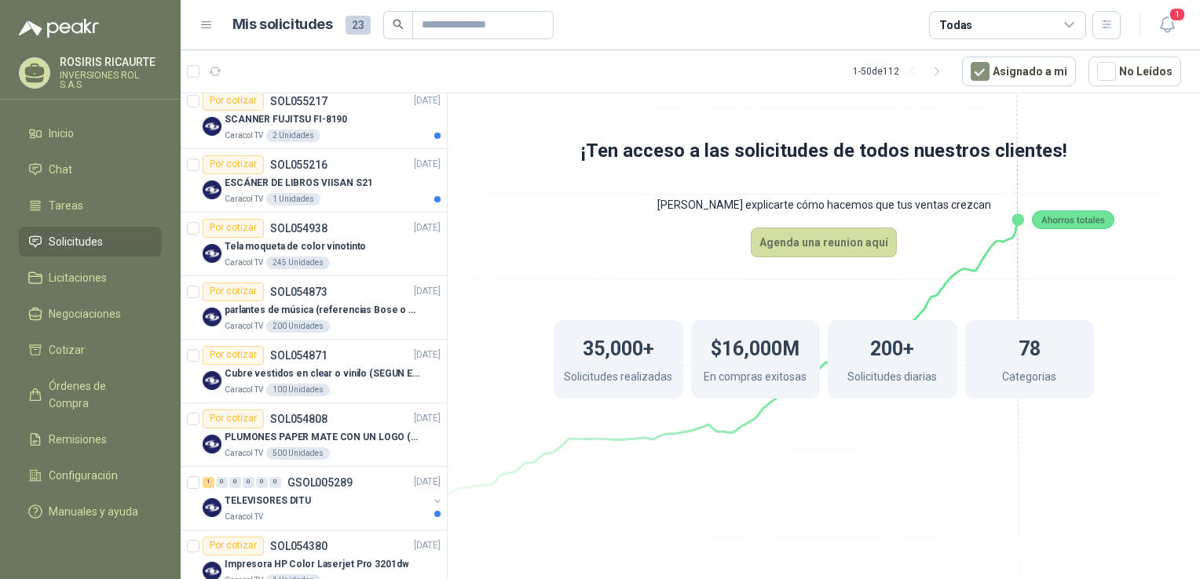  What do you see at coordinates (268, 501) in the screenshot?
I see `p: TELEVISORES DITU` at bounding box center [268, 501].